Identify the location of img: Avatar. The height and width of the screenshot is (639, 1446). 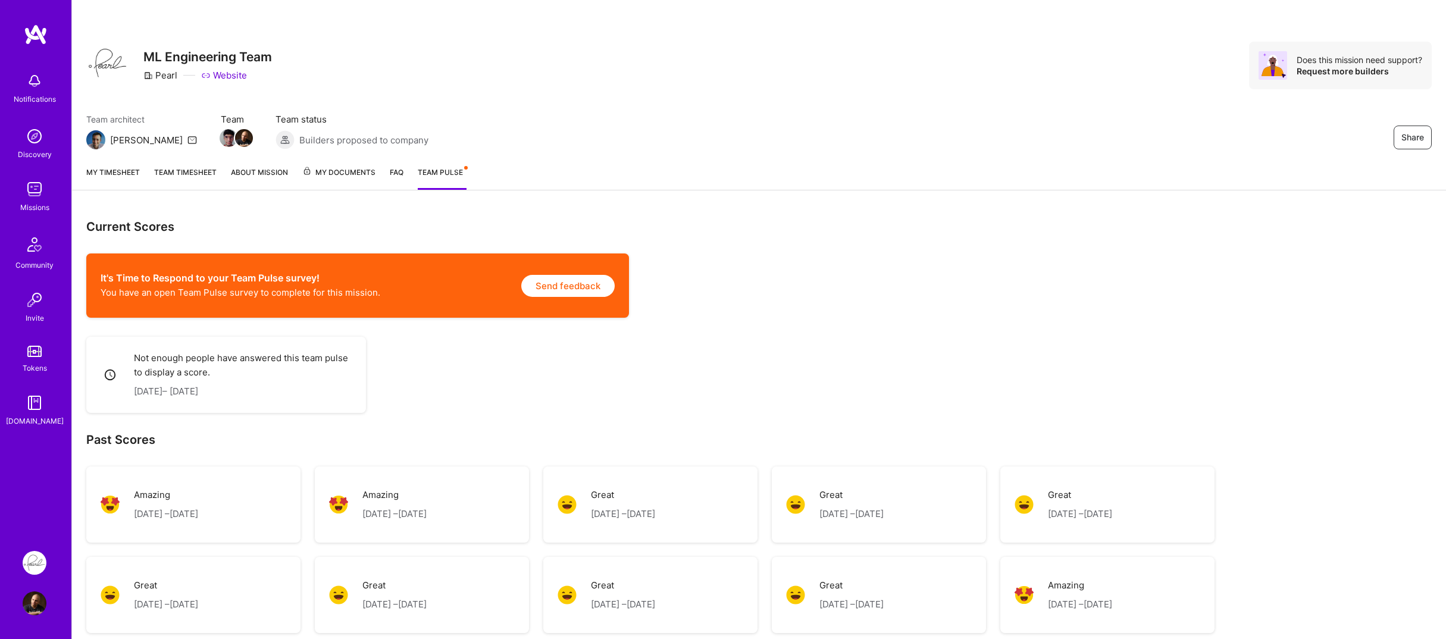
(1273, 65).